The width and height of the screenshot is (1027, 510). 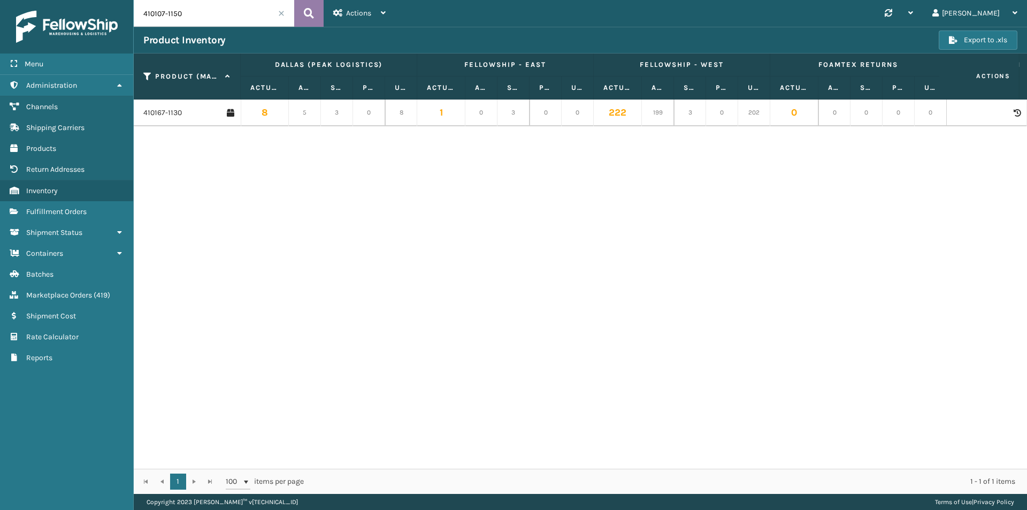 What do you see at coordinates (40, 274) in the screenshot?
I see `span: Batches` at bounding box center [40, 274].